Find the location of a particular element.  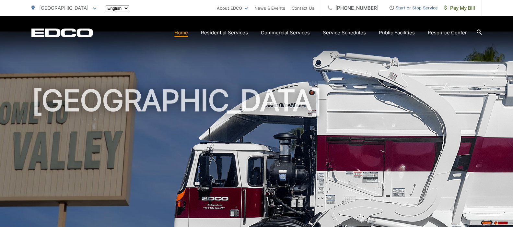

a: Service Schedules is located at coordinates (344, 33).